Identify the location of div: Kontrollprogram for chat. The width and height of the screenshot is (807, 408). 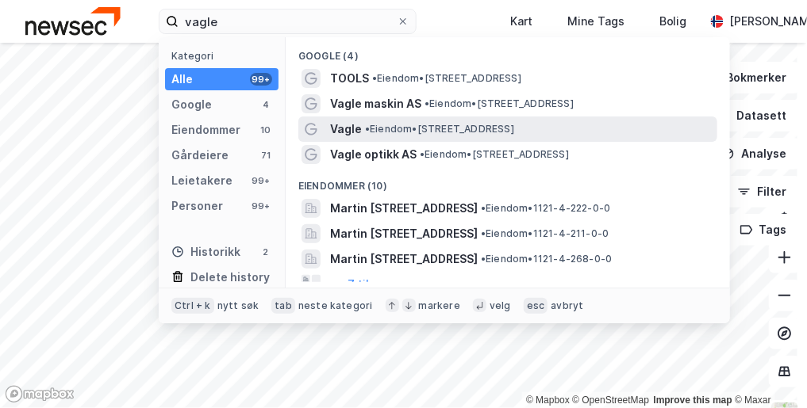
(767, 370).